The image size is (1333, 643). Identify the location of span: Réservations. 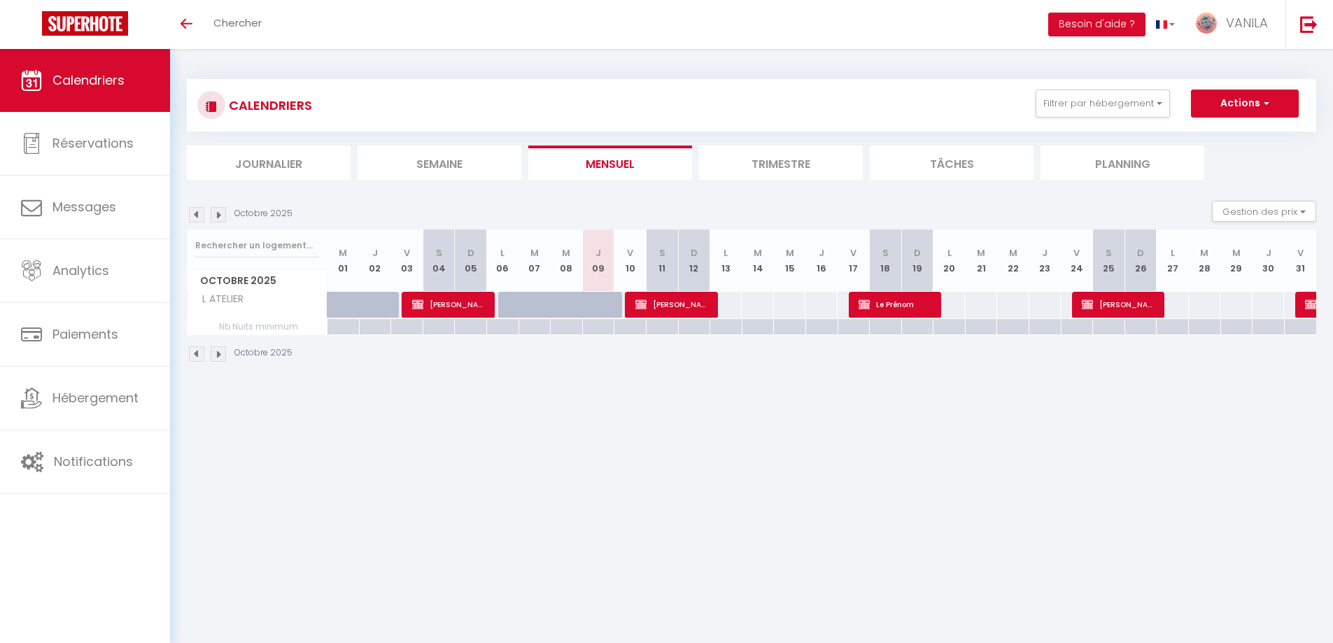
(93, 143).